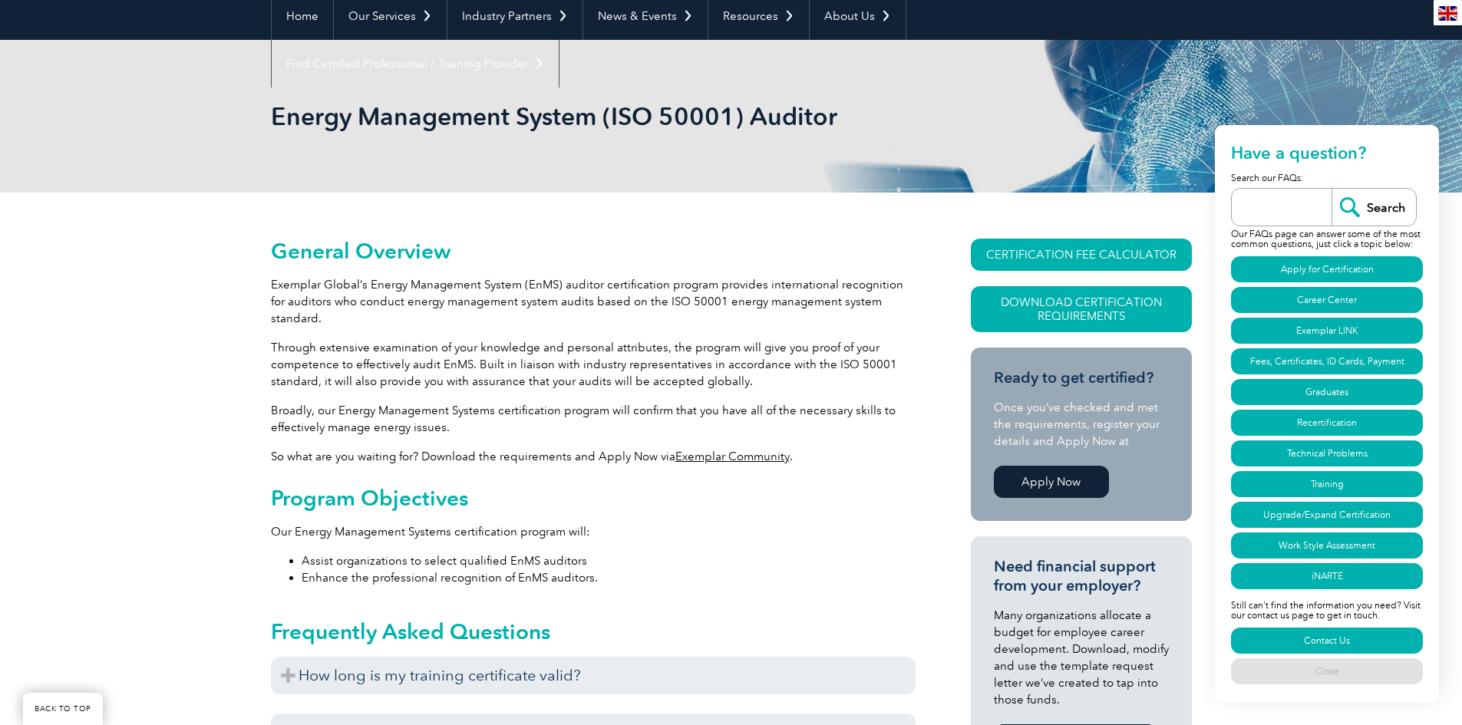 The image size is (1462, 725). I want to click on a: Upgrade/Expand Certification, so click(1327, 515).